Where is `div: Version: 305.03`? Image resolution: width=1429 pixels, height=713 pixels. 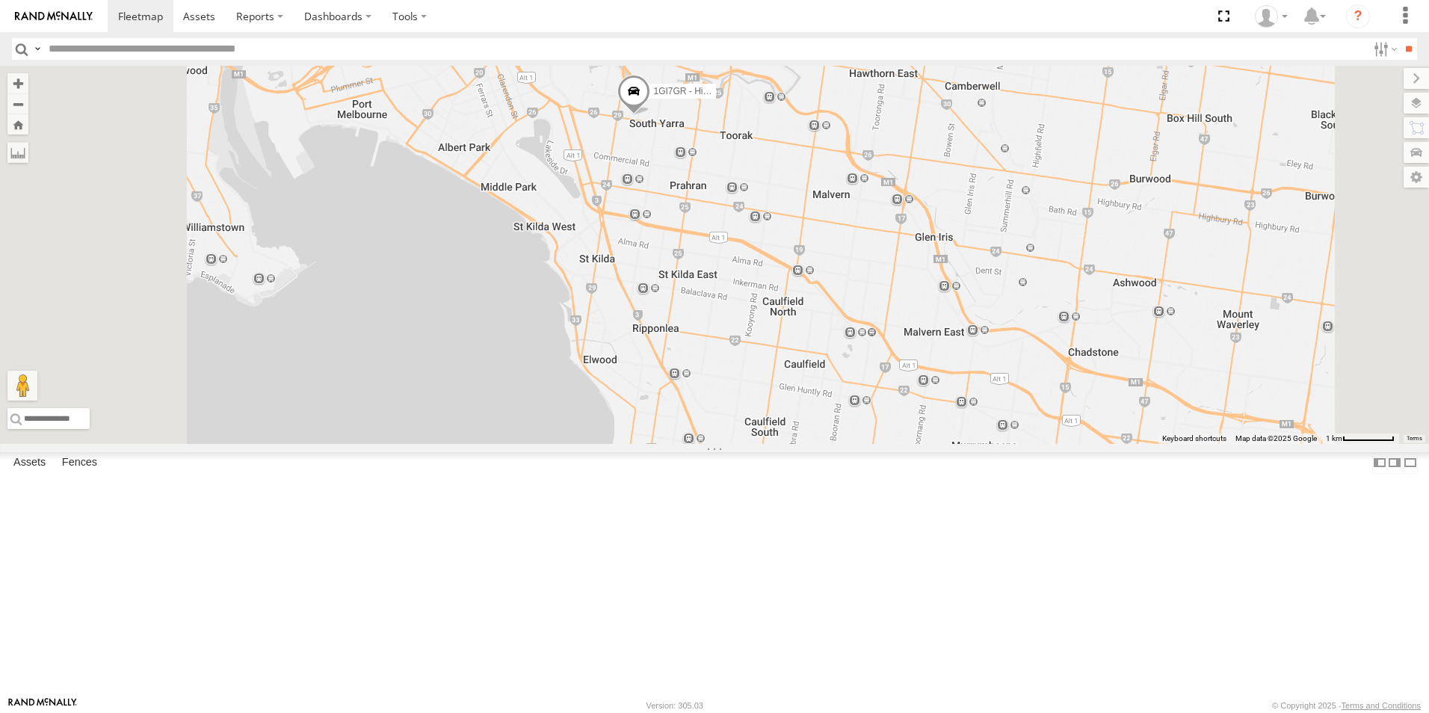 div: Version: 305.03 is located at coordinates (675, 706).